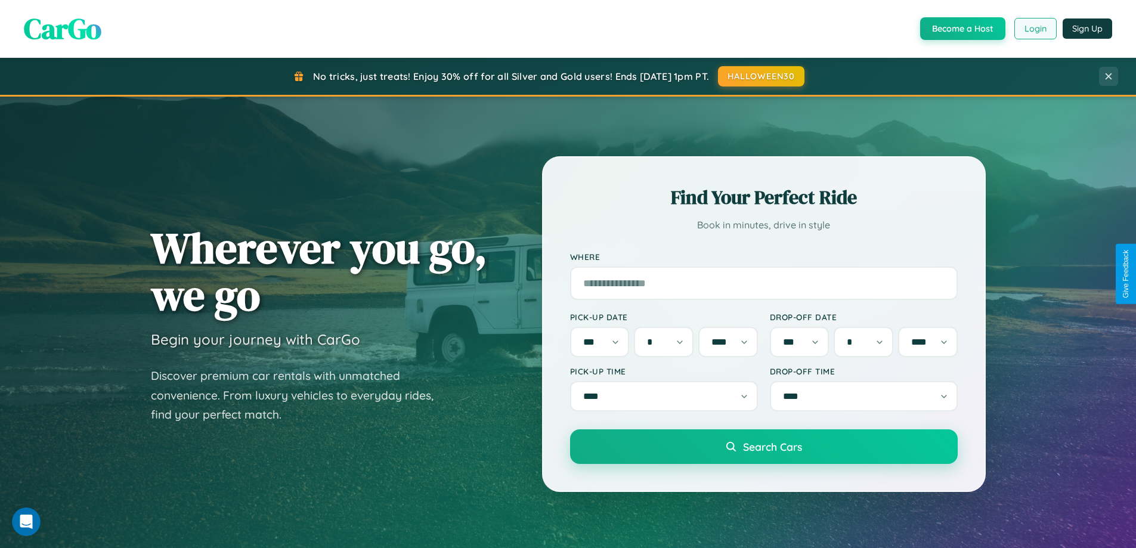 The image size is (1136, 548). What do you see at coordinates (300, 395) in the screenshot?
I see `p: Discover premium car rentals with unmatched convenience. From luxury vehicles to everyday rides, ...` at bounding box center [300, 395].